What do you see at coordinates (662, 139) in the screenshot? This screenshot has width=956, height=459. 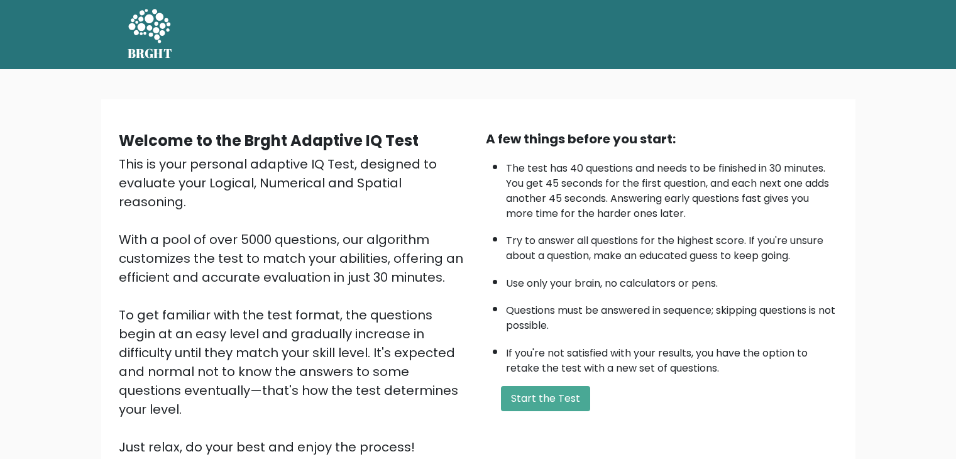 I see `div: A few things before you start:` at bounding box center [662, 139].